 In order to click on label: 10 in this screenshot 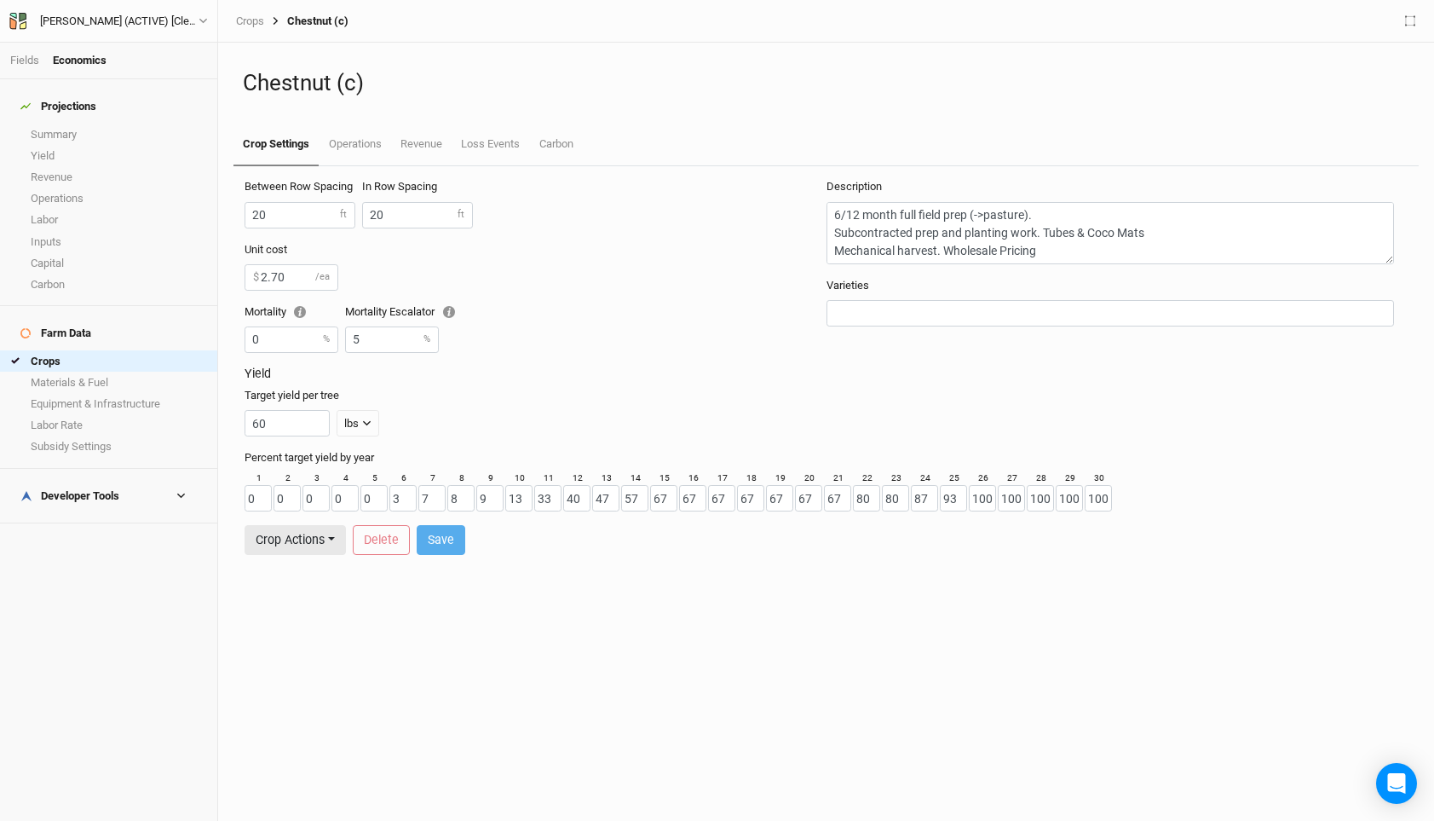, I will do `click(520, 478)`.